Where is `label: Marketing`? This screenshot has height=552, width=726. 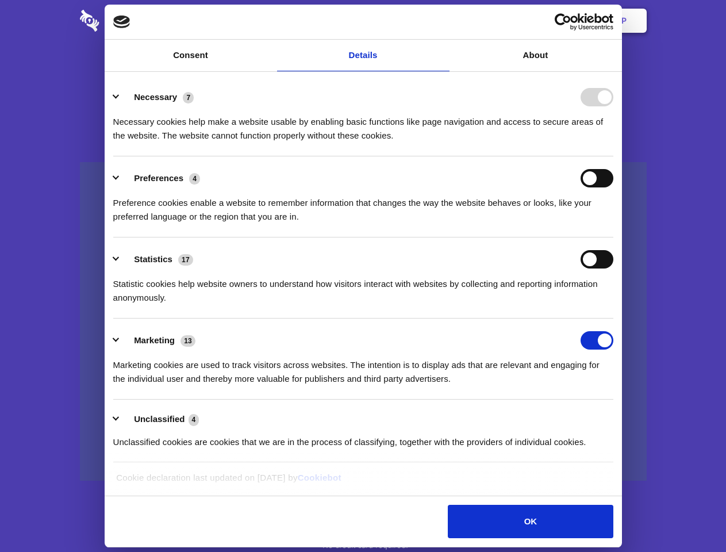
label: Marketing is located at coordinates (154, 340).